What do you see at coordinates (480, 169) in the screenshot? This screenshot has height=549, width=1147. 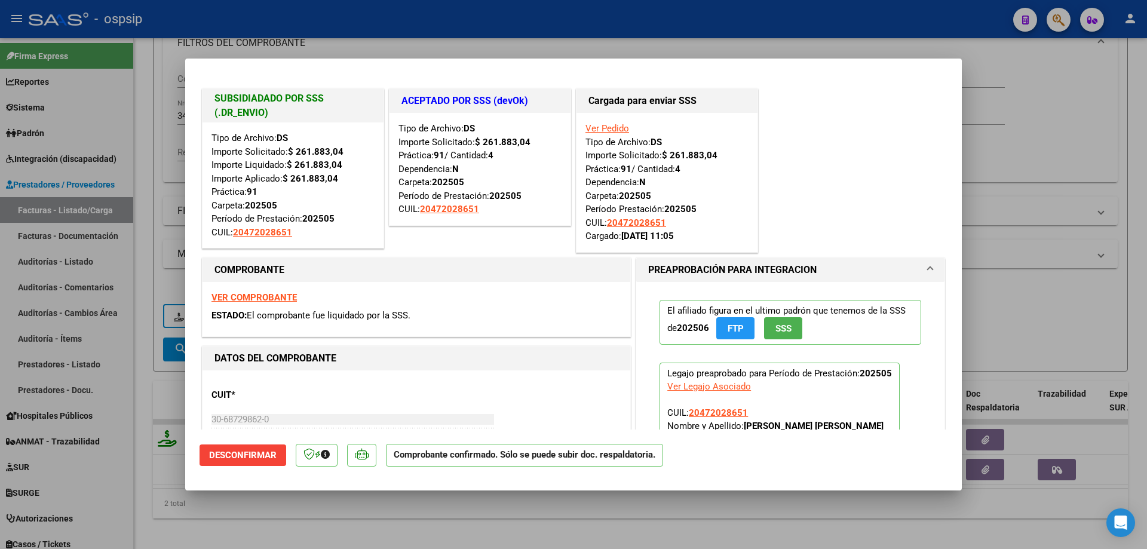 I see `div: Tipo de Archivo: Importe Solicitado: Práctica: / Cantidad: Dependencia: Carpeta: Período de Prest...` at bounding box center [480, 169].